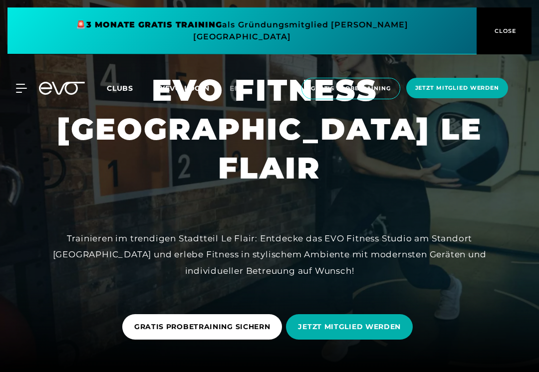 This screenshot has height=372, width=539. Describe the element at coordinates (202, 327) in the screenshot. I see `span: GRATIS PROBETRAINING SICHERN` at that location.